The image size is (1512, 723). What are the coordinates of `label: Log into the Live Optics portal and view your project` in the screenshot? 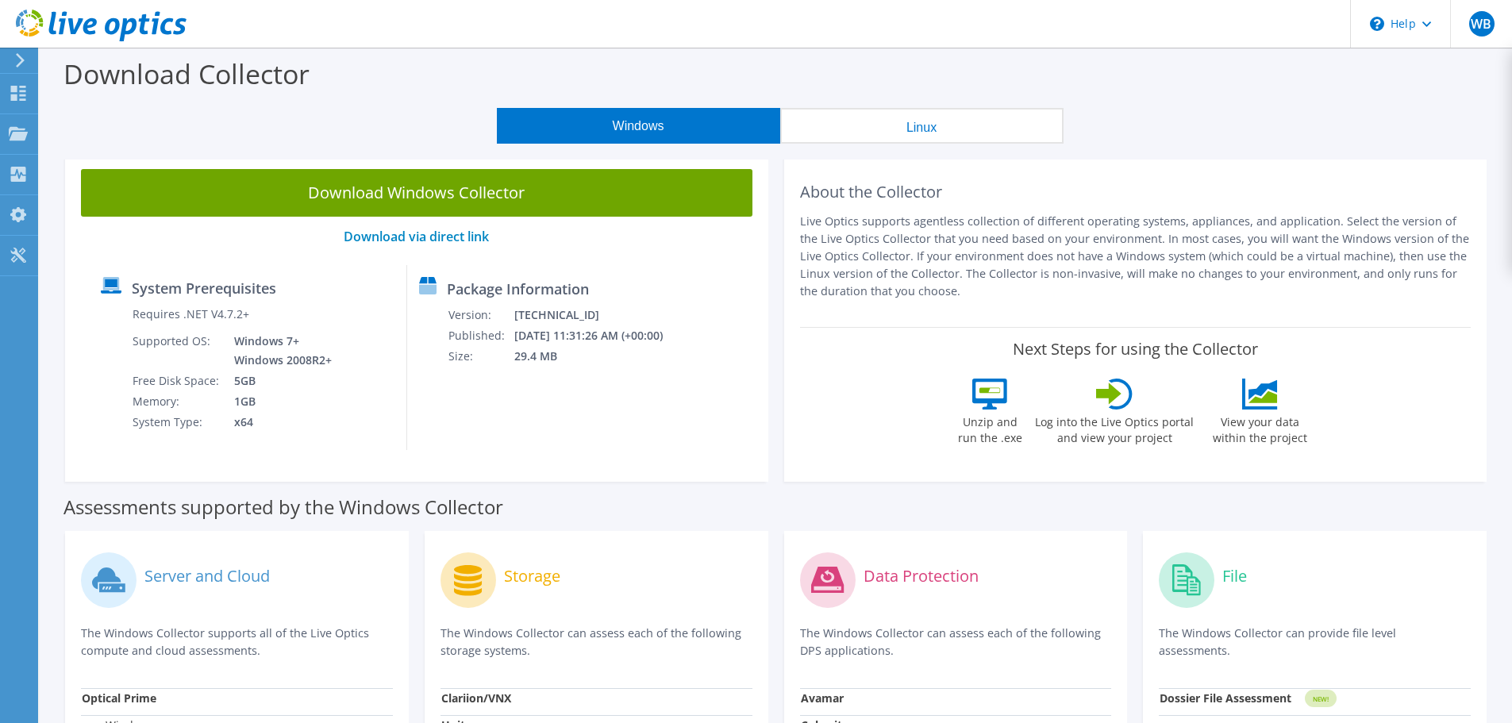 It's located at (1115, 428).